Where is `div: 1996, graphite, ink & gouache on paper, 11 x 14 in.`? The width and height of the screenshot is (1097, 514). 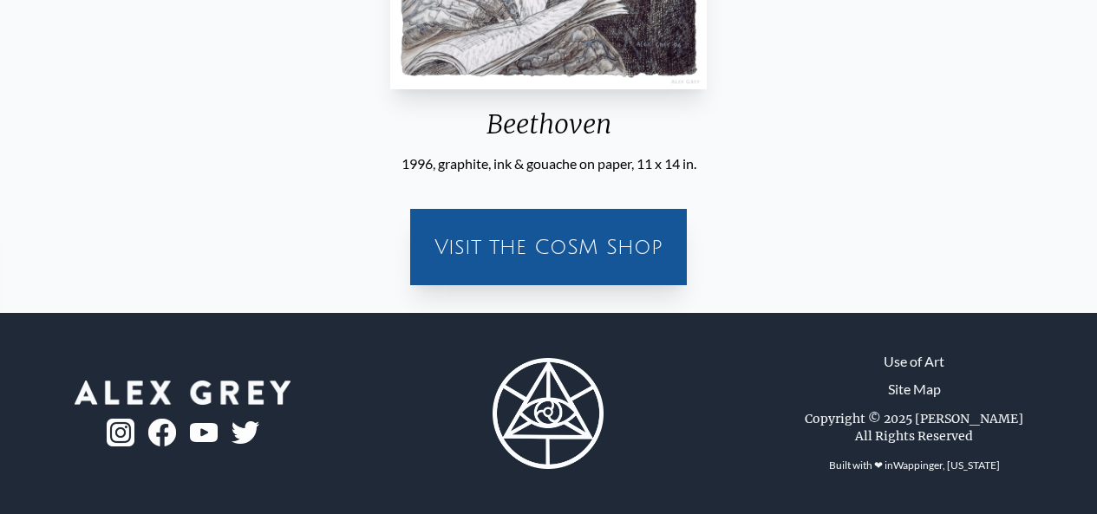 div: 1996, graphite, ink & gouache on paper, 11 x 14 in. is located at coordinates (548, 164).